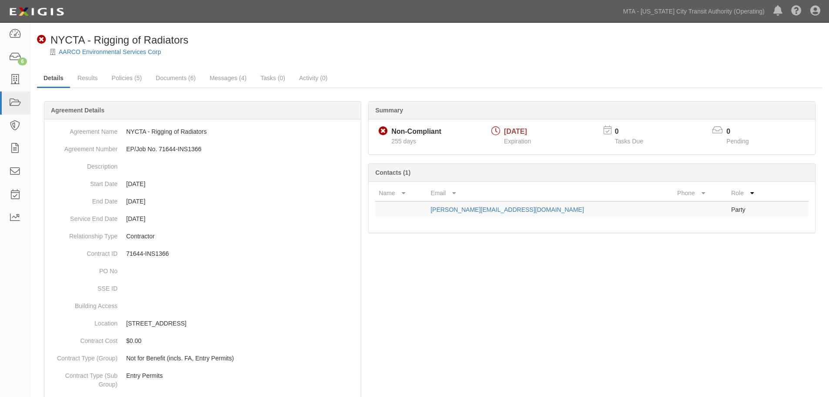  Describe the element at coordinates (389, 110) in the screenshot. I see `b: Summary` at that location.